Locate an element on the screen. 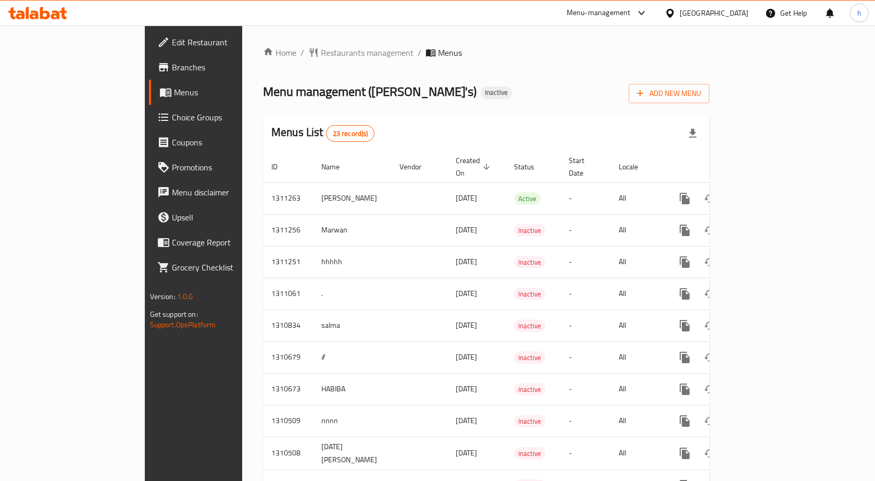 The width and height of the screenshot is (875, 481). td: salma is located at coordinates (352, 325).